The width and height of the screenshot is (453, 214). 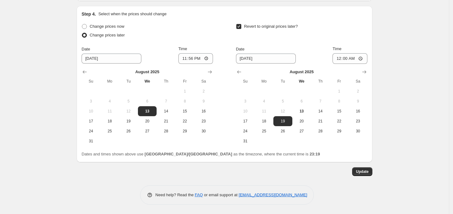 What do you see at coordinates (204, 121) in the screenshot?
I see `button: Saturday August 23 2025` at bounding box center [204, 121].